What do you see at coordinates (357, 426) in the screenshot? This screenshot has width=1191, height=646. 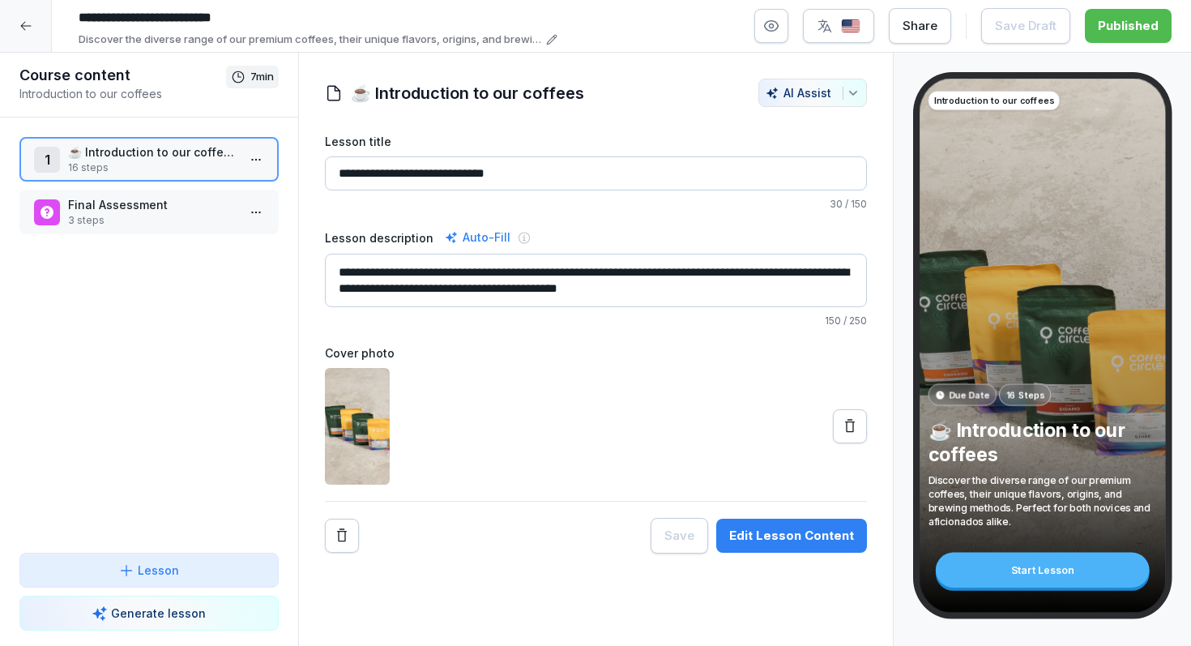 I see `img: foo8gkqye0v1ozhr85ez23bf.png` at bounding box center [357, 426].